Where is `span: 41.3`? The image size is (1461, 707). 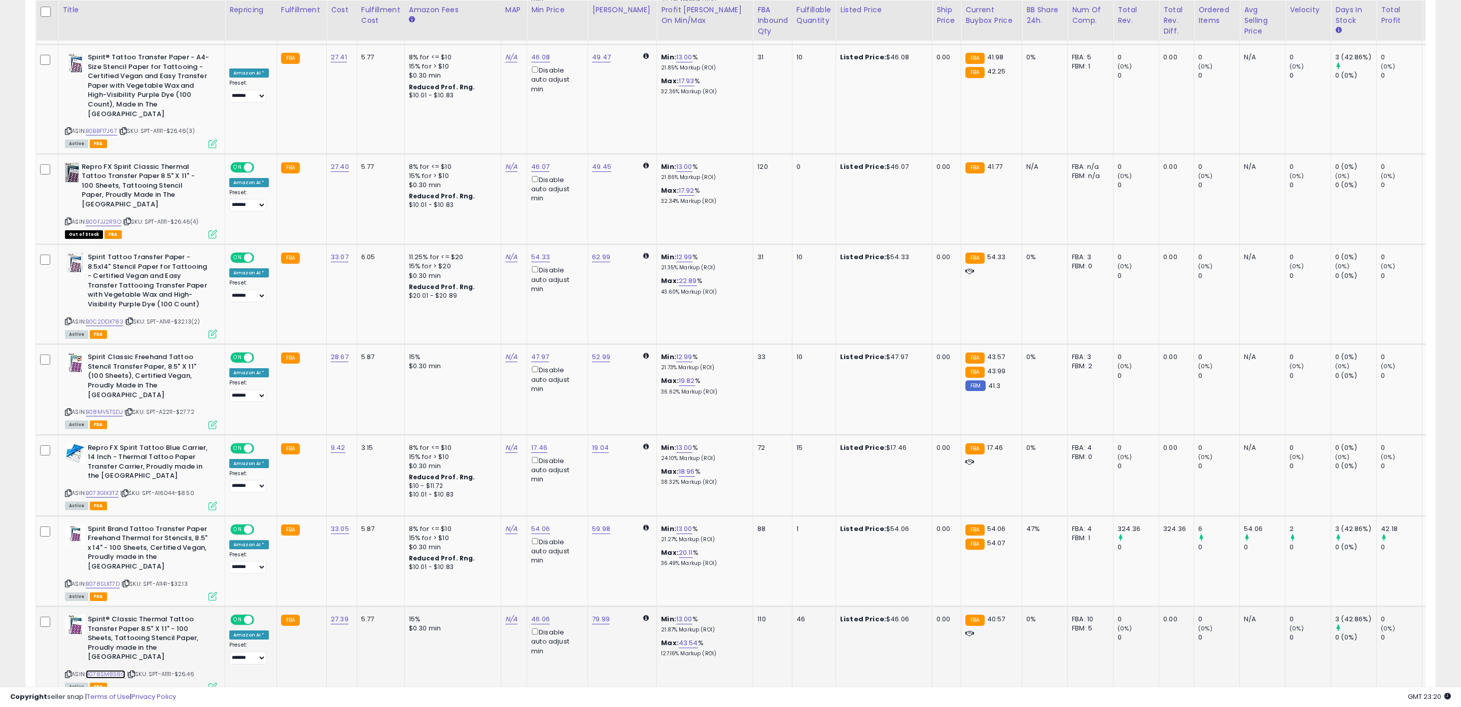
span: 41.3 is located at coordinates (995, 386).